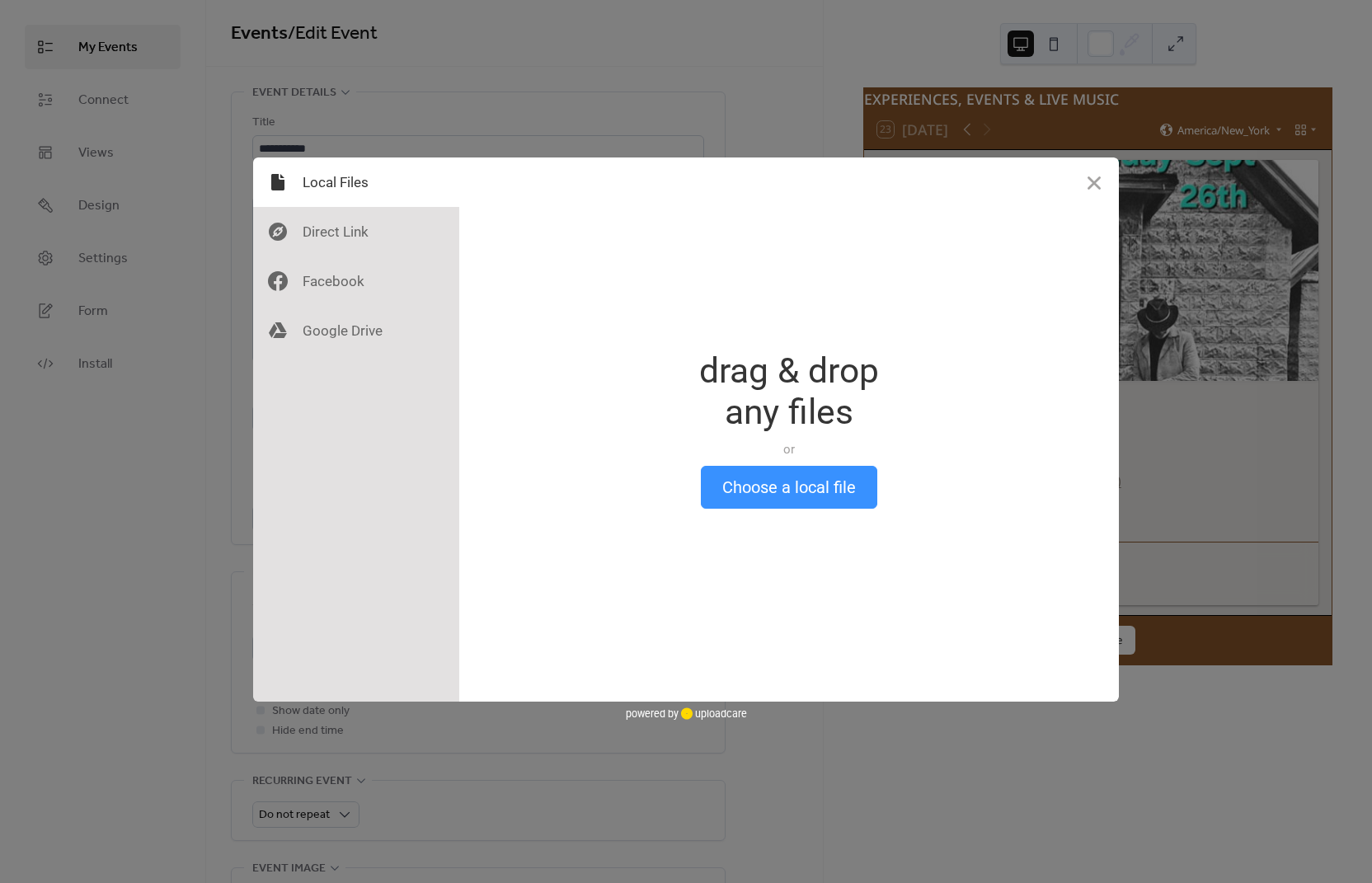 This screenshot has height=883, width=1372. Describe the element at coordinates (356, 183) in the screenshot. I see `div: Local Files` at that location.